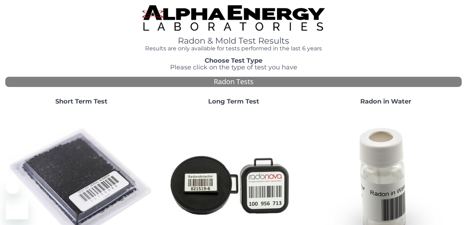 Image resolution: width=467 pixels, height=225 pixels. Describe the element at coordinates (234, 41) in the screenshot. I see `h1: Radon & Mold Test Results` at that location.